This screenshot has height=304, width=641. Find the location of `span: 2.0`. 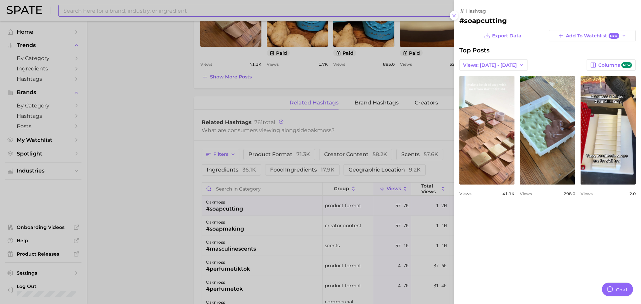

span: 2.0 is located at coordinates (632, 194).